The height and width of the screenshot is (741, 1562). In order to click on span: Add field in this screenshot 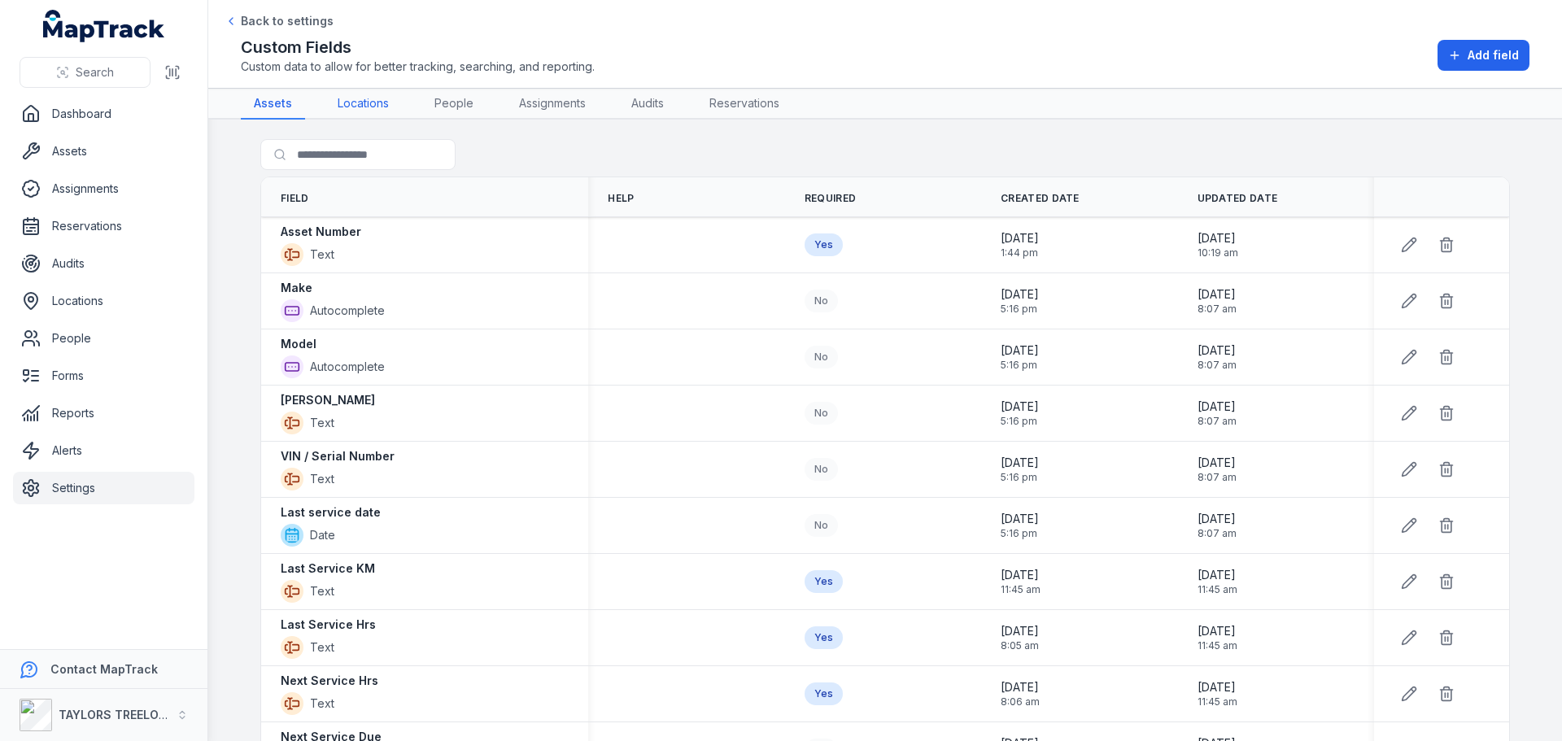, I will do `click(1493, 55)`.